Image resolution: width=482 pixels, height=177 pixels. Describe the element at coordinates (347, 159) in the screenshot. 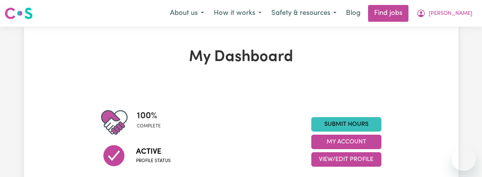

I see `button: View/Edit Profile` at that location.